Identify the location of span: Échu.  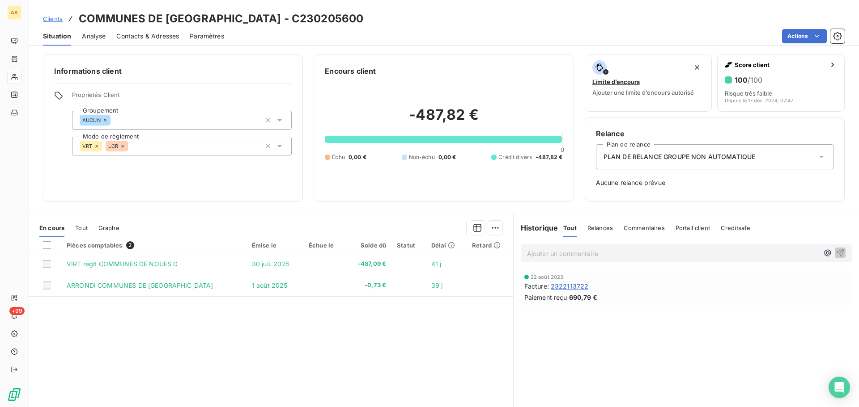
(338, 157).